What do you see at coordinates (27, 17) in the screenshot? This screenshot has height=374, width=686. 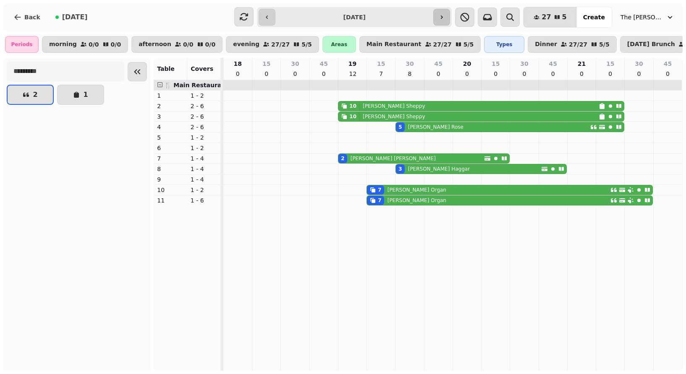 I see `button: Back` at bounding box center [27, 17].